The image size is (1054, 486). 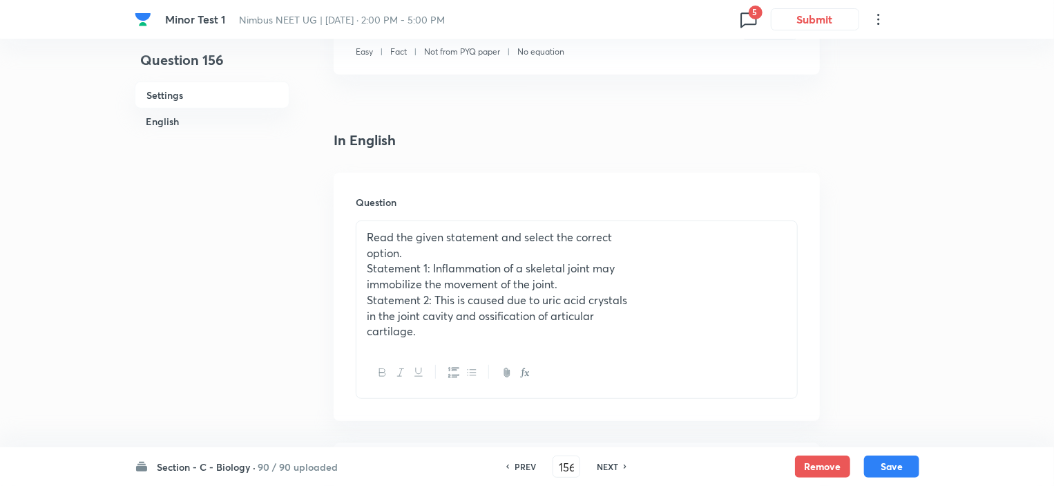 I want to click on span: 5, so click(x=756, y=12).